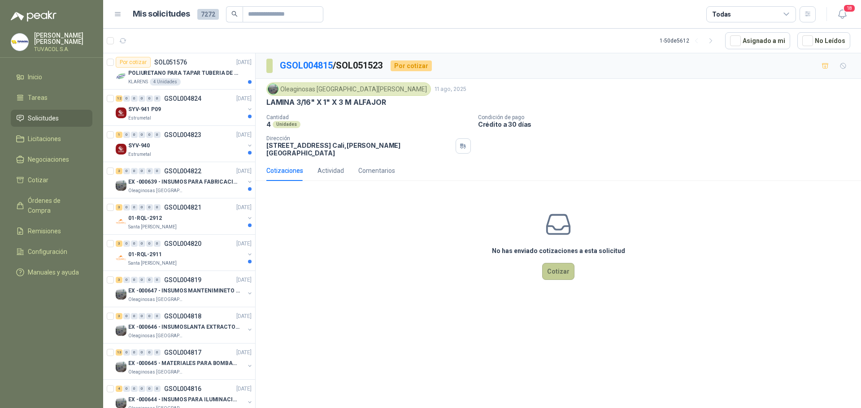 This screenshot has height=408, width=861. Describe the element at coordinates (144, 109) in the screenshot. I see `p: SYV-941 P09` at that location.